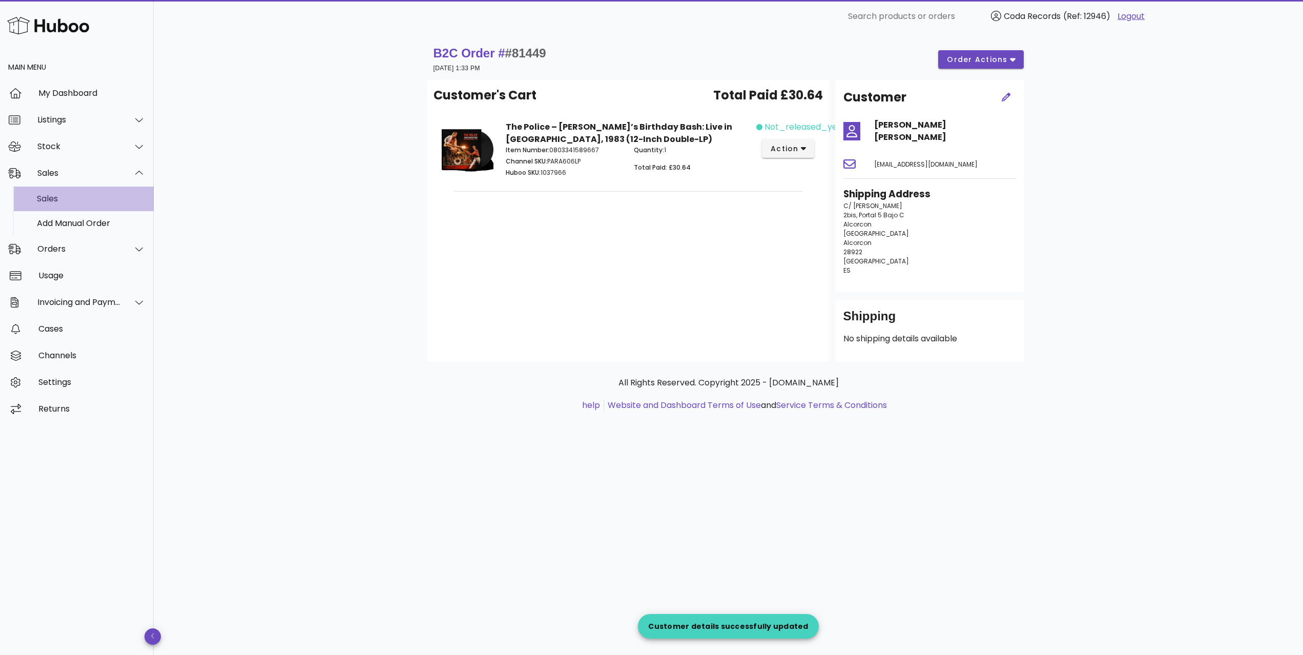 Image resolution: width=1303 pixels, height=655 pixels. I want to click on p: No shipping details available, so click(930, 339).